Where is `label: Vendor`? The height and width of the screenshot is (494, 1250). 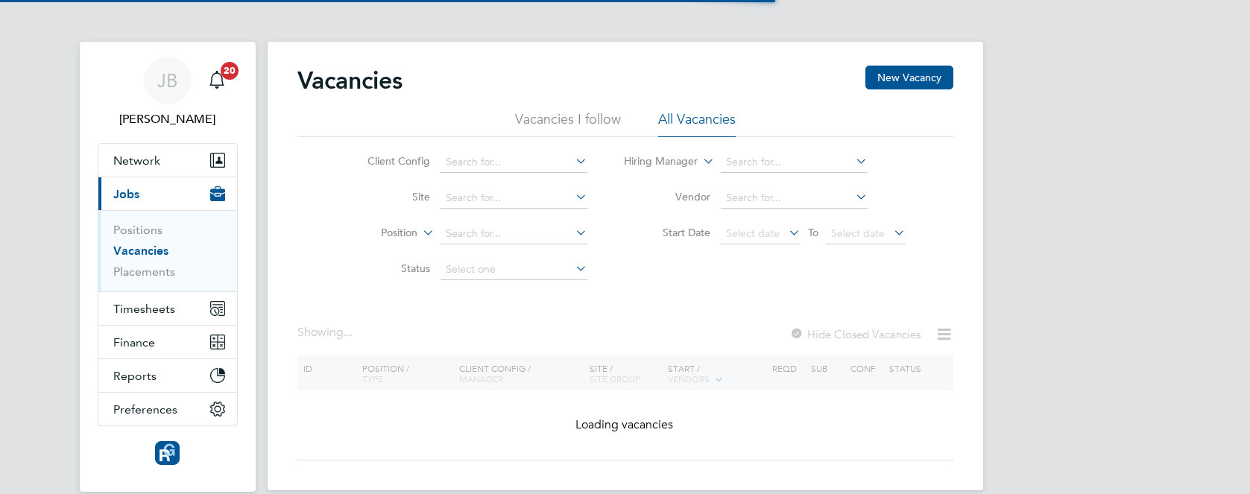
label: Vendor is located at coordinates (667, 197).